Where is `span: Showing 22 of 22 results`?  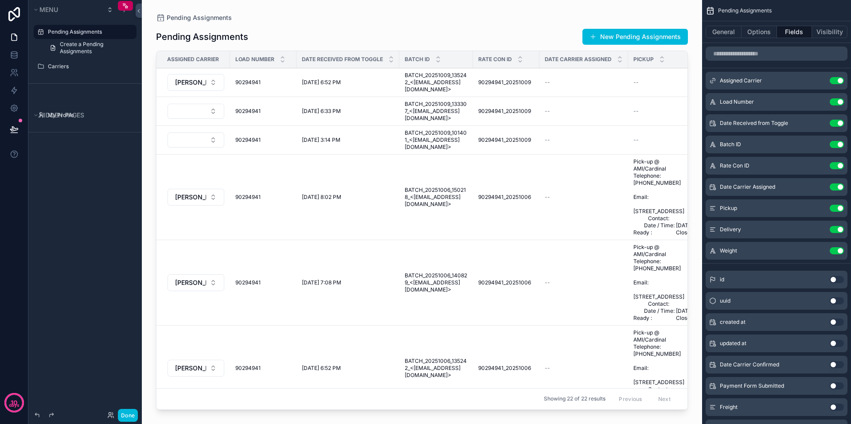
span: Showing 22 of 22 results is located at coordinates (575, 400).